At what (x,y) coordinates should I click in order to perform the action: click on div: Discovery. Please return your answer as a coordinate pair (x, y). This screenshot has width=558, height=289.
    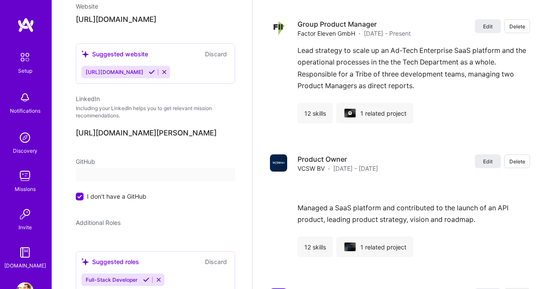
    Looking at the image, I should click on (25, 151).